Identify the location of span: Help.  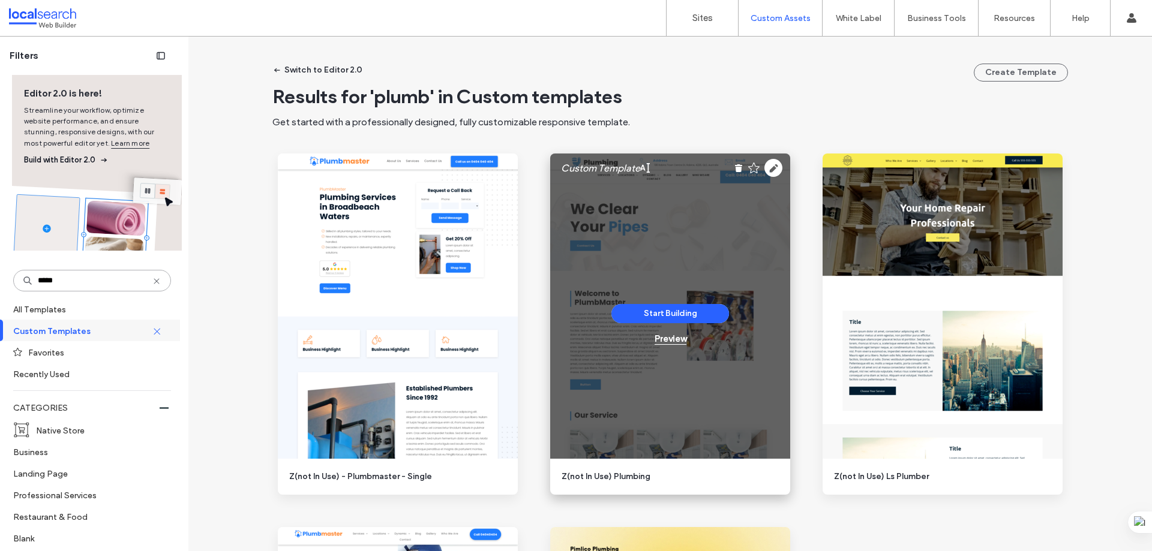
(39, 14).